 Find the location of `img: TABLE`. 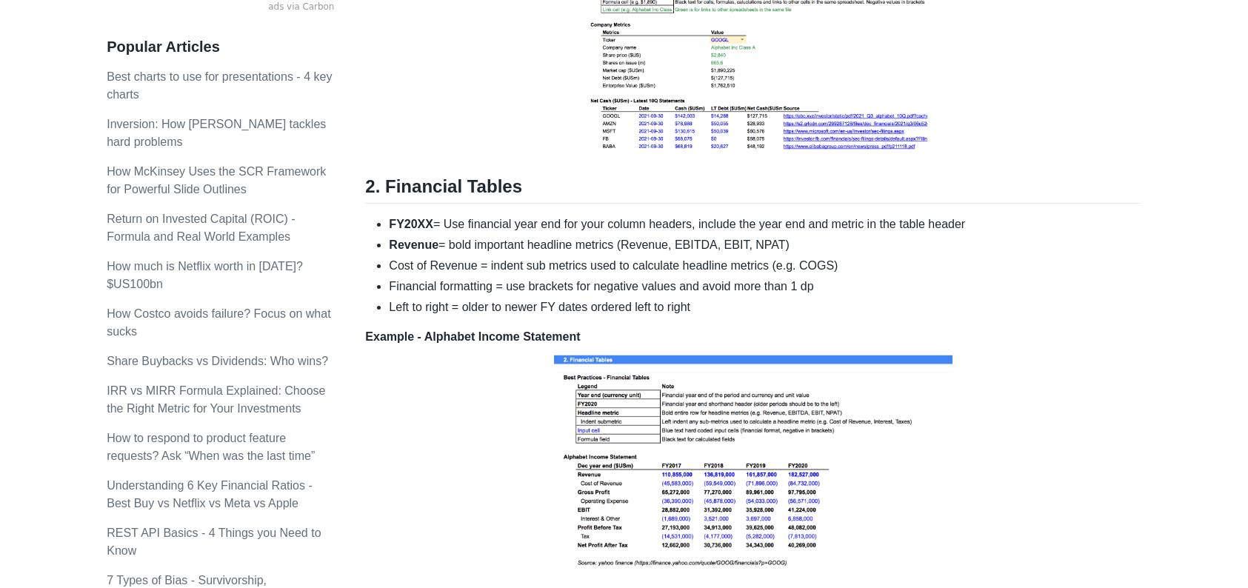

img: TABLE is located at coordinates (753, 461).